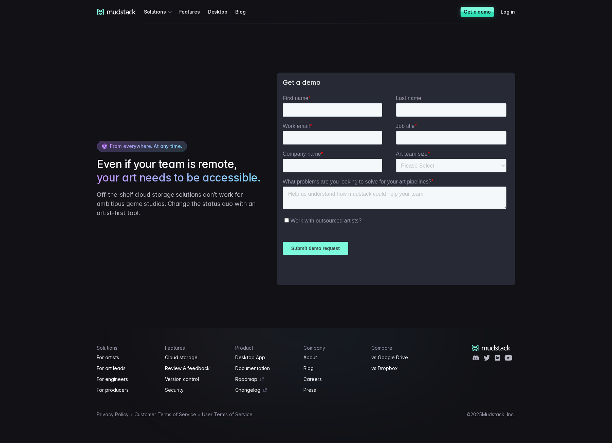  Describe the element at coordinates (491, 415) in the screenshot. I see `div: © 2025 Mudstack, Inc.` at that location.